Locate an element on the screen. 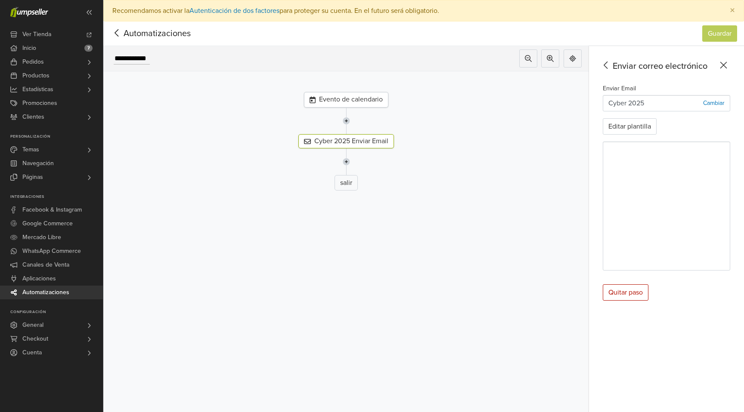 The image size is (744, 412). span: Canales de Venta is located at coordinates (46, 265).